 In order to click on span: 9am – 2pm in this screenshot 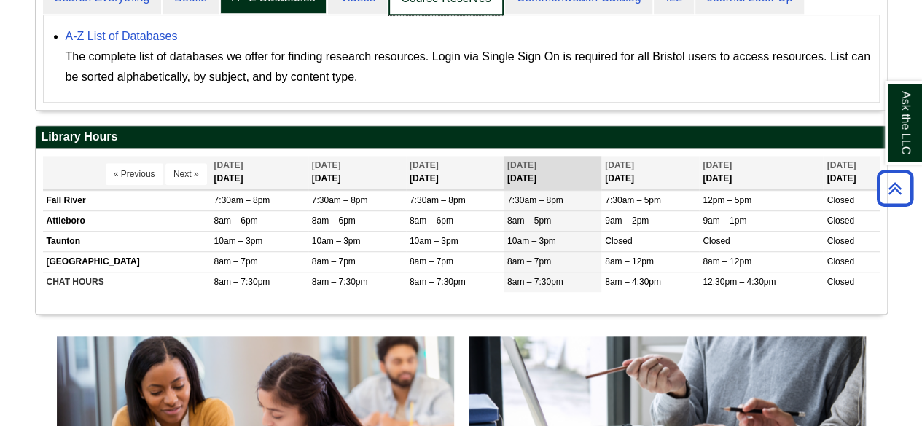, I will do `click(627, 221)`.